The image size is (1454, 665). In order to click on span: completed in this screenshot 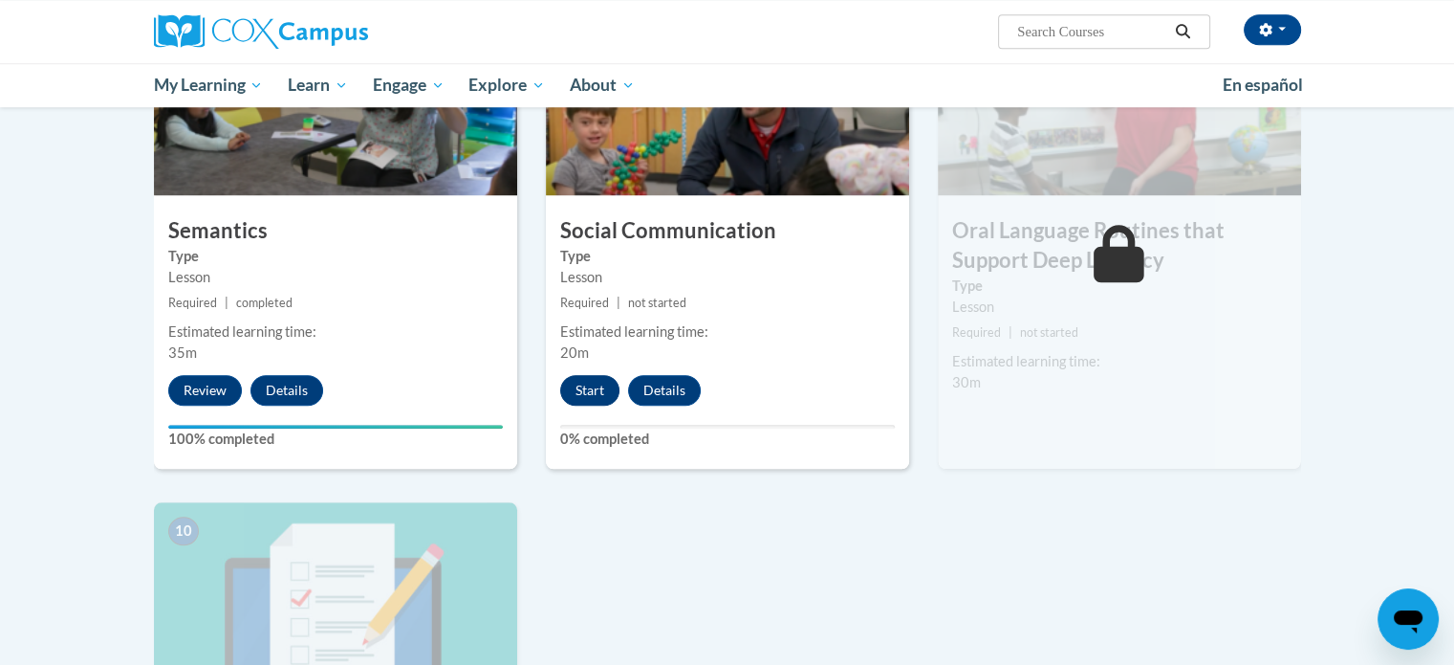, I will do `click(264, 302)`.